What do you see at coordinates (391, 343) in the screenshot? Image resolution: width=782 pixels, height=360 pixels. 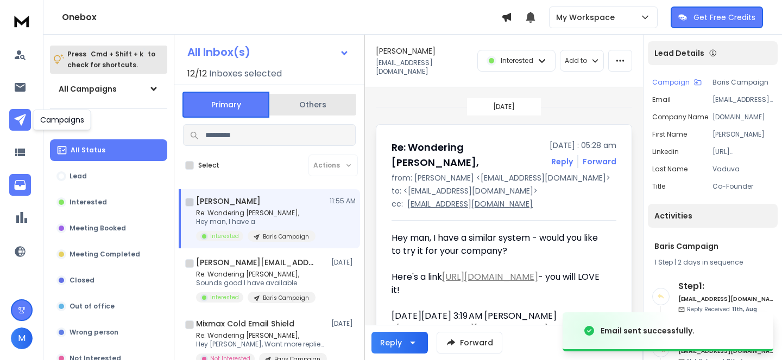 I see `div: Reply` at bounding box center [391, 343].